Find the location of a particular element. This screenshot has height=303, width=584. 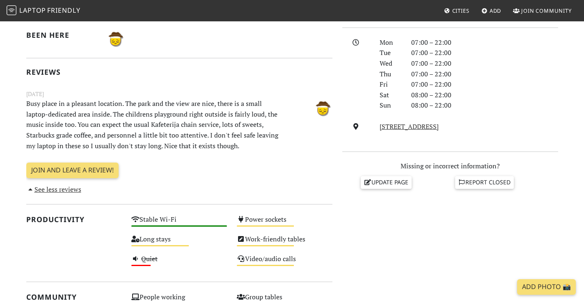

a: Add is located at coordinates (492, 11).